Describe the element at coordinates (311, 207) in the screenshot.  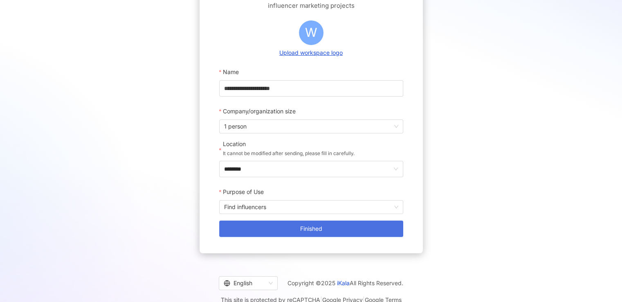
I see `span: Find influencers` at that location.